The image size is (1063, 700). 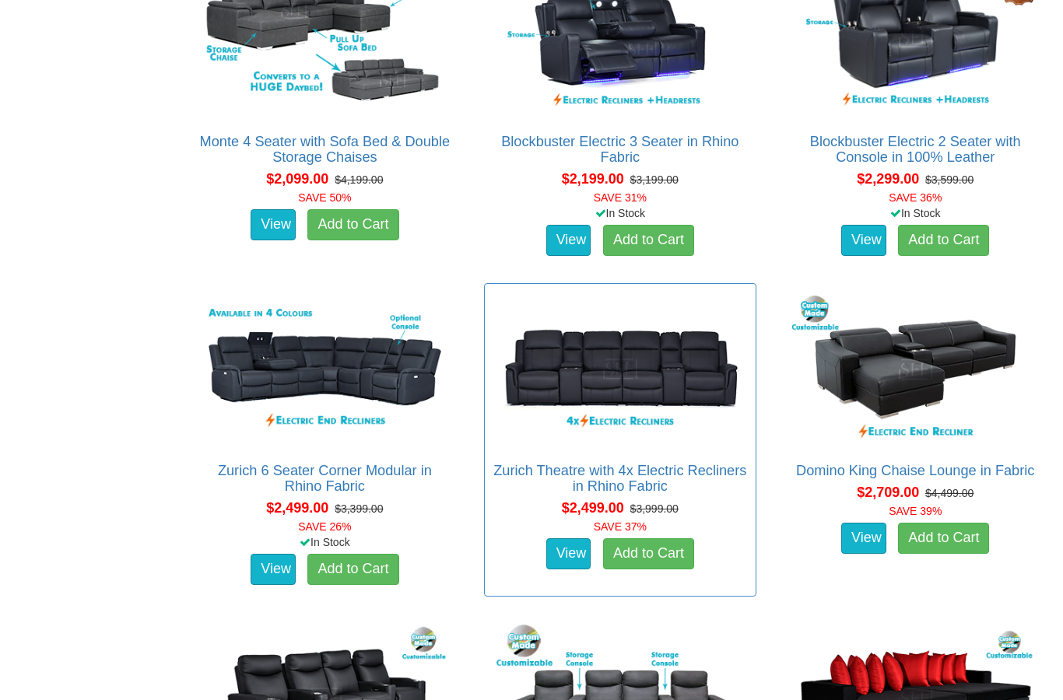 What do you see at coordinates (359, 510) in the screenshot?
I see `del: $3,399.00` at bounding box center [359, 510].